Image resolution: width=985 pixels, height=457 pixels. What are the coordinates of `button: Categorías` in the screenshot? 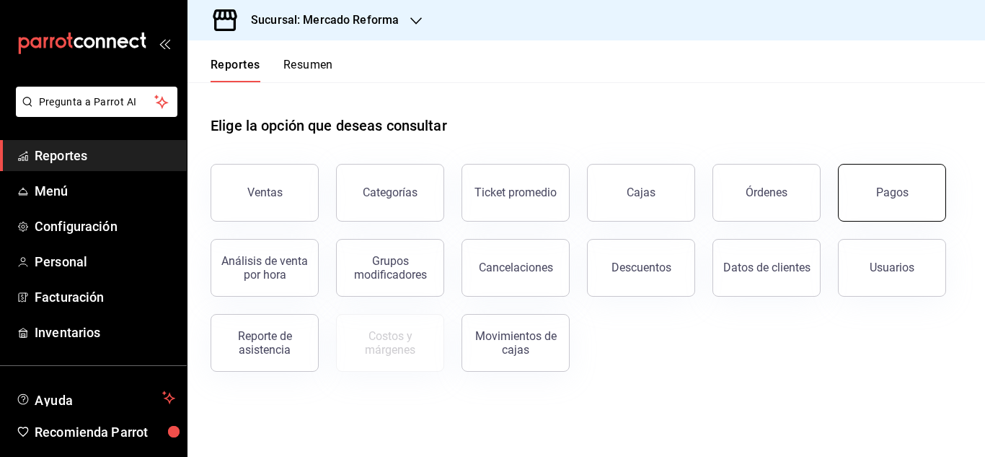 It's located at (390, 193).